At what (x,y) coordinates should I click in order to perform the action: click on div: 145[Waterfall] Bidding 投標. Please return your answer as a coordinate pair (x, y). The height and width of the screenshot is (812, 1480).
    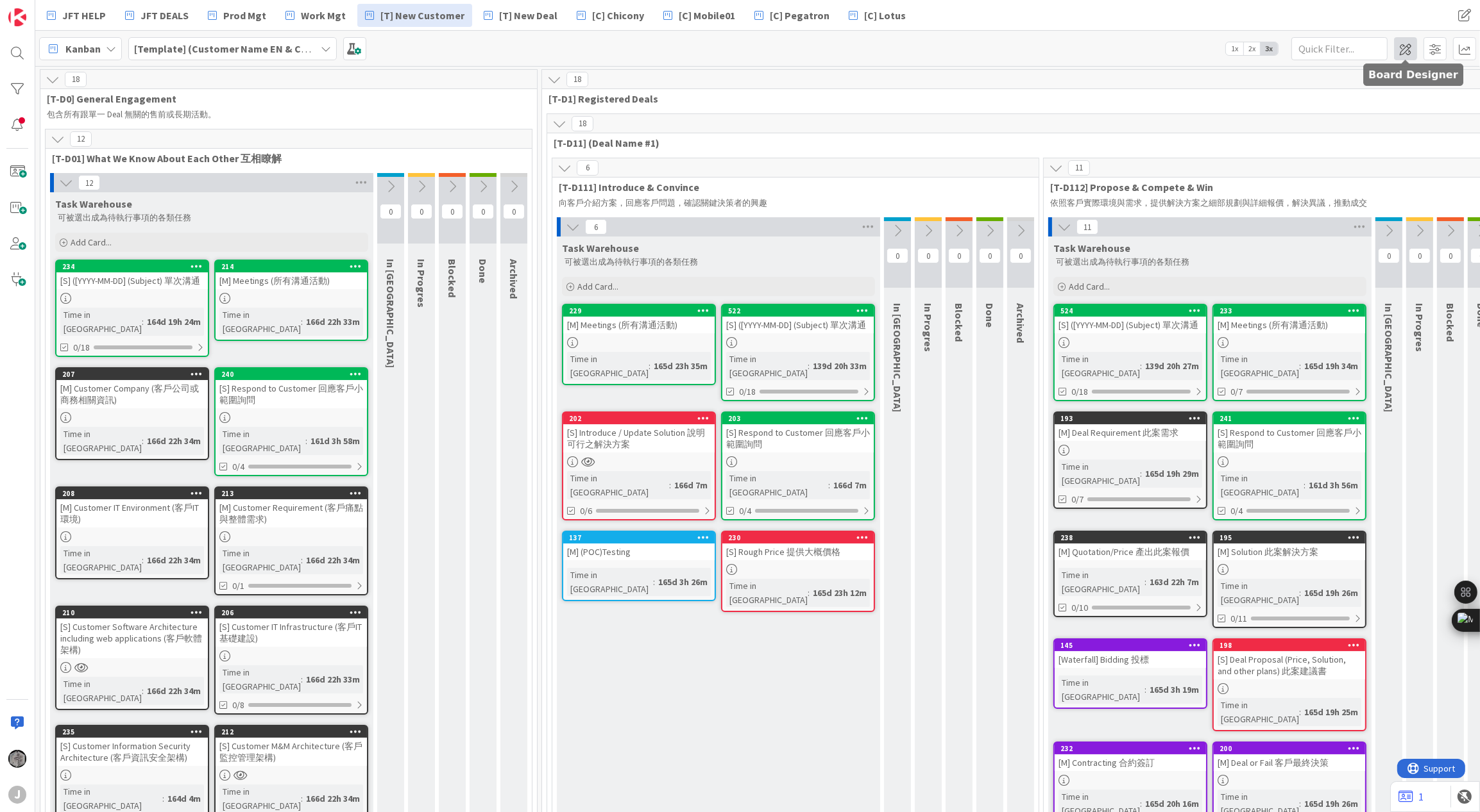
    Looking at the image, I should click on (1130, 654).